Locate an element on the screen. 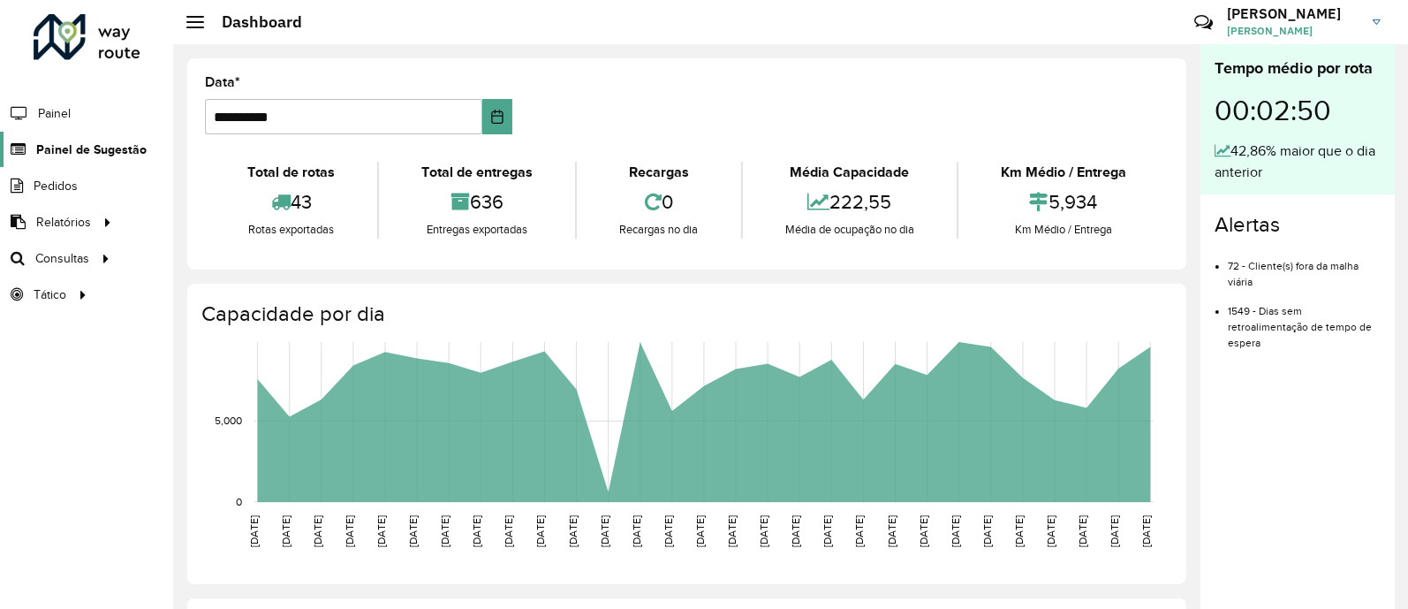 This screenshot has height=609, width=1408. li: 72 - Cliente(s) fora da malha viária is located at coordinates (1304, 267).